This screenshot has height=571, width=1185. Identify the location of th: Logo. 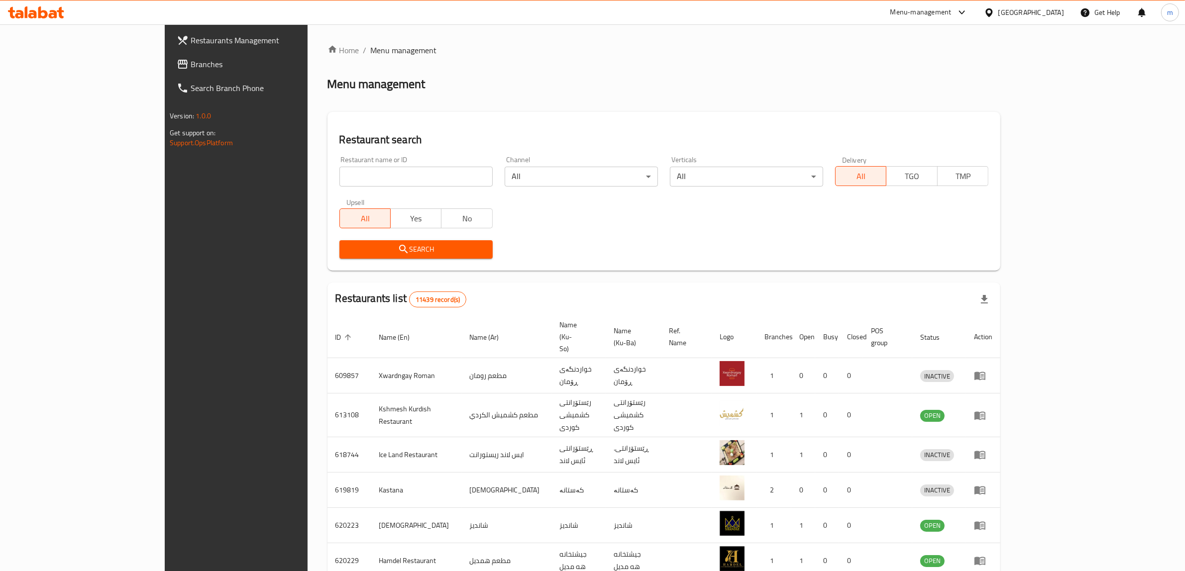
(734, 337).